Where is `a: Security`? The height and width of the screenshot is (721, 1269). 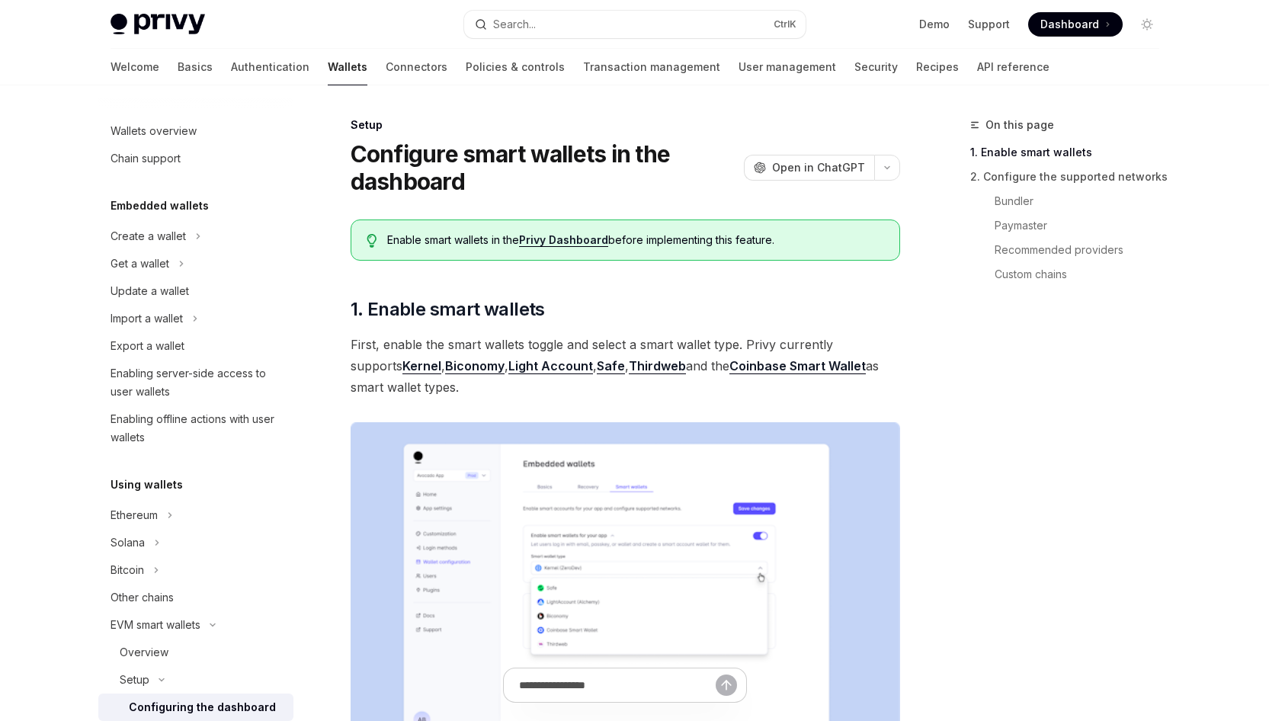 a: Security is located at coordinates (876, 67).